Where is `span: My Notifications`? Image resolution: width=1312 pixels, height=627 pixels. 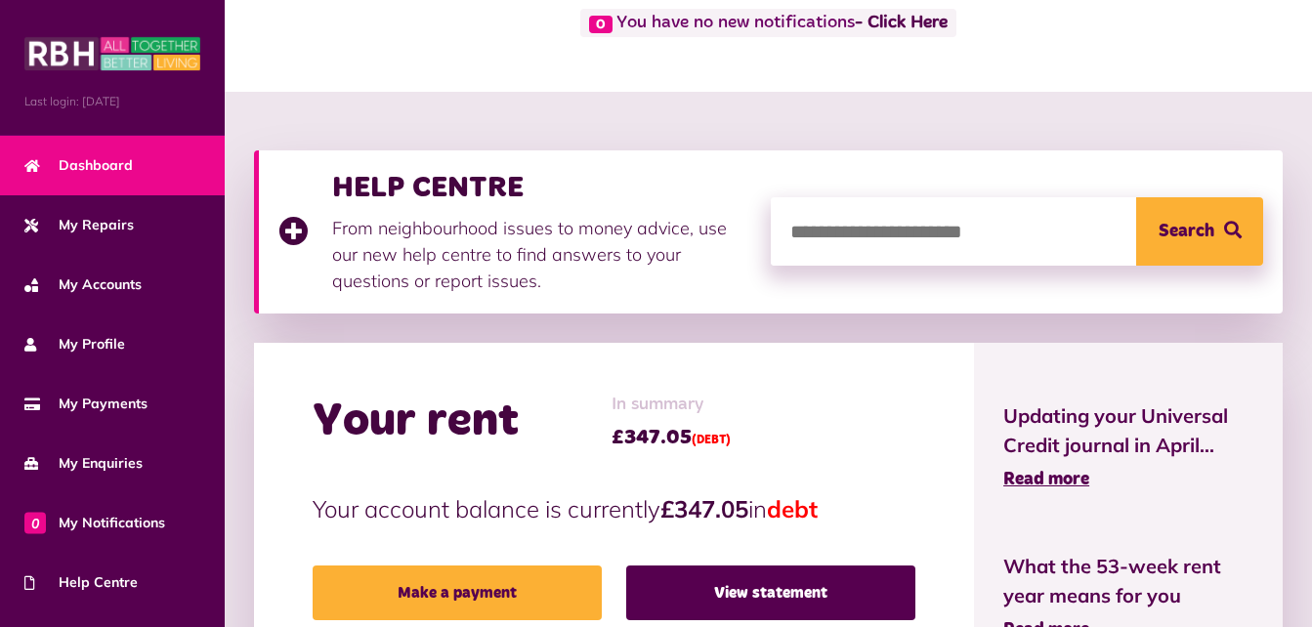 span: My Notifications is located at coordinates (95, 523).